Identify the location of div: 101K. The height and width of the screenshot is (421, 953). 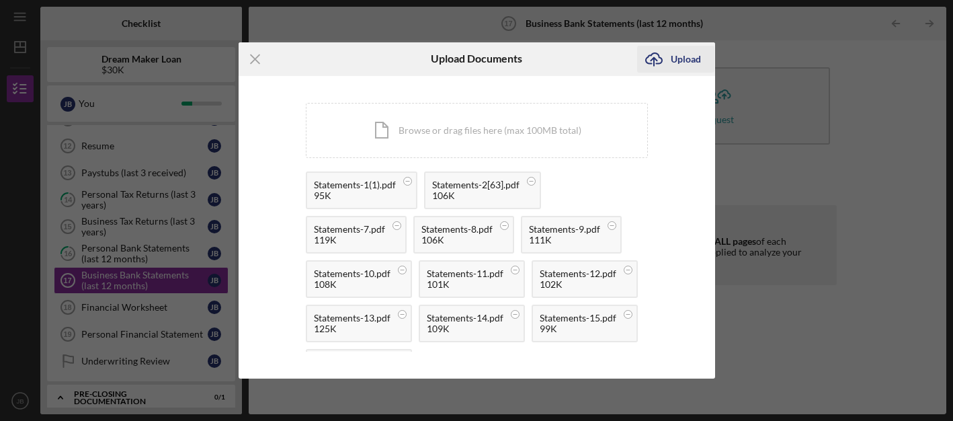
(465, 284).